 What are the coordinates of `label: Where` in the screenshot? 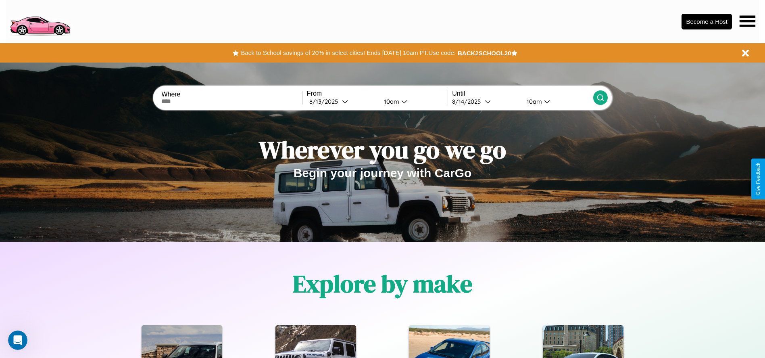 It's located at (231, 94).